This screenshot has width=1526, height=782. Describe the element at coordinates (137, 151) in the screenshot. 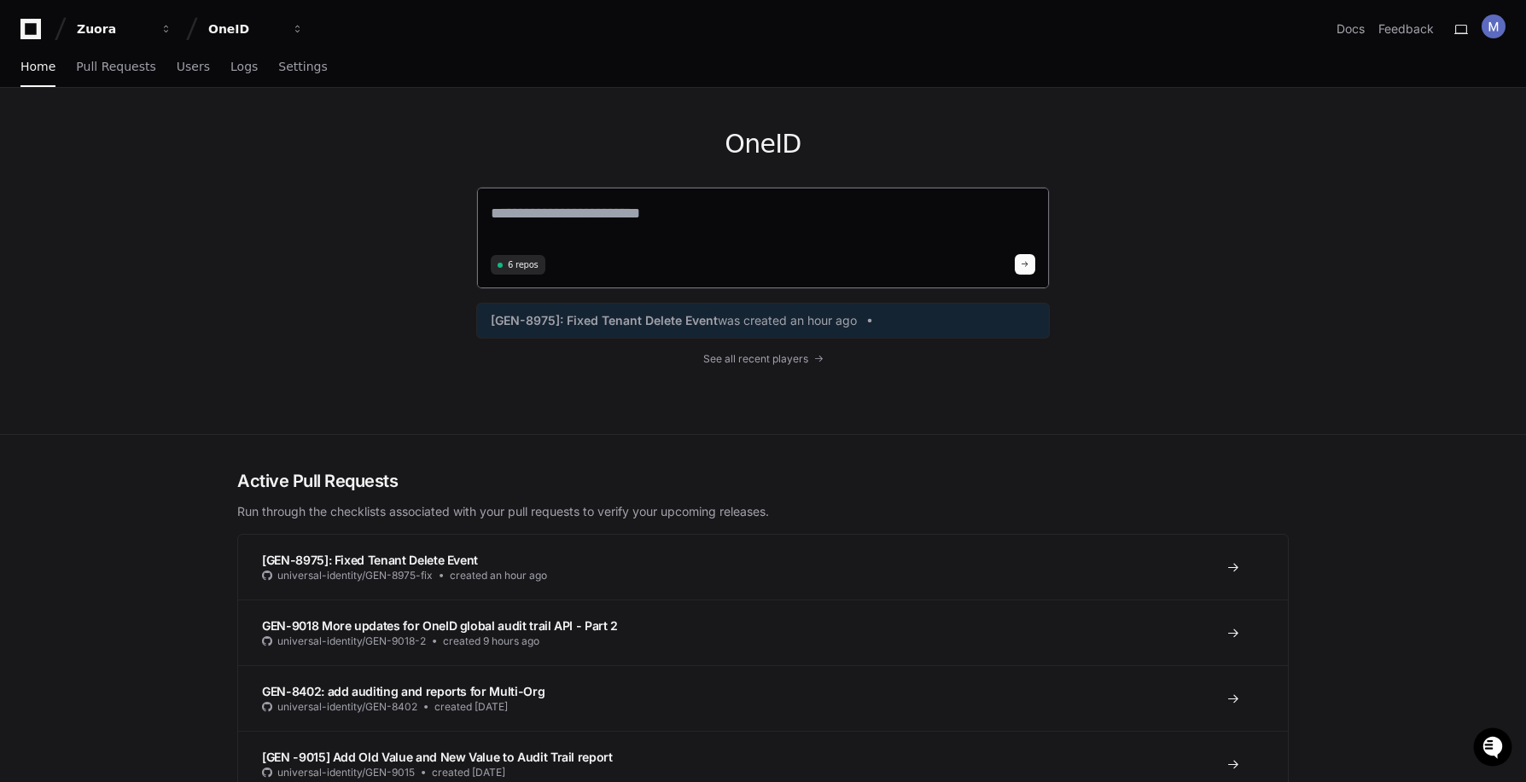

I see `div: We're available if you need us!` at that location.